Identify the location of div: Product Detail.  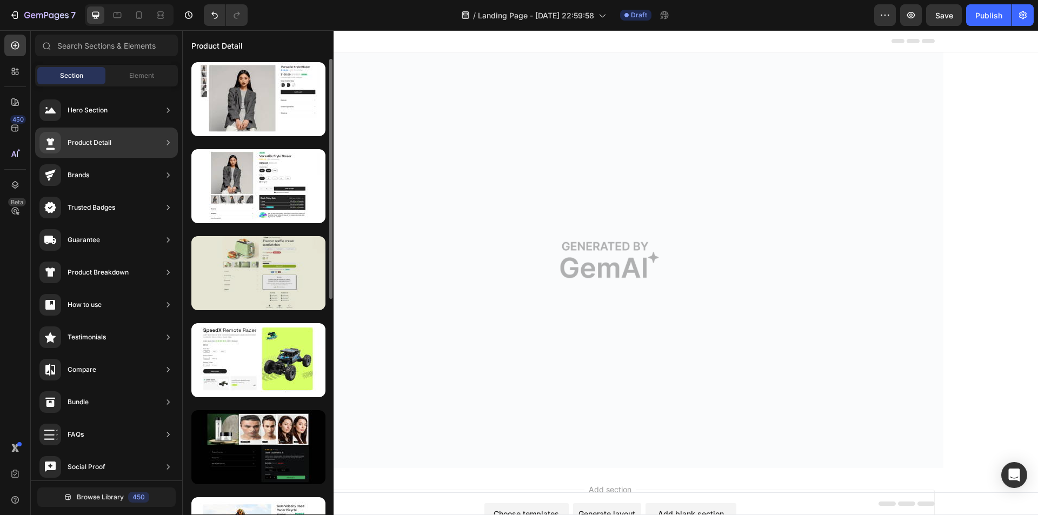
(89, 143).